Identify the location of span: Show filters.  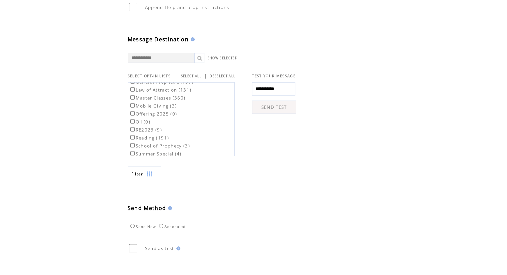
(137, 174).